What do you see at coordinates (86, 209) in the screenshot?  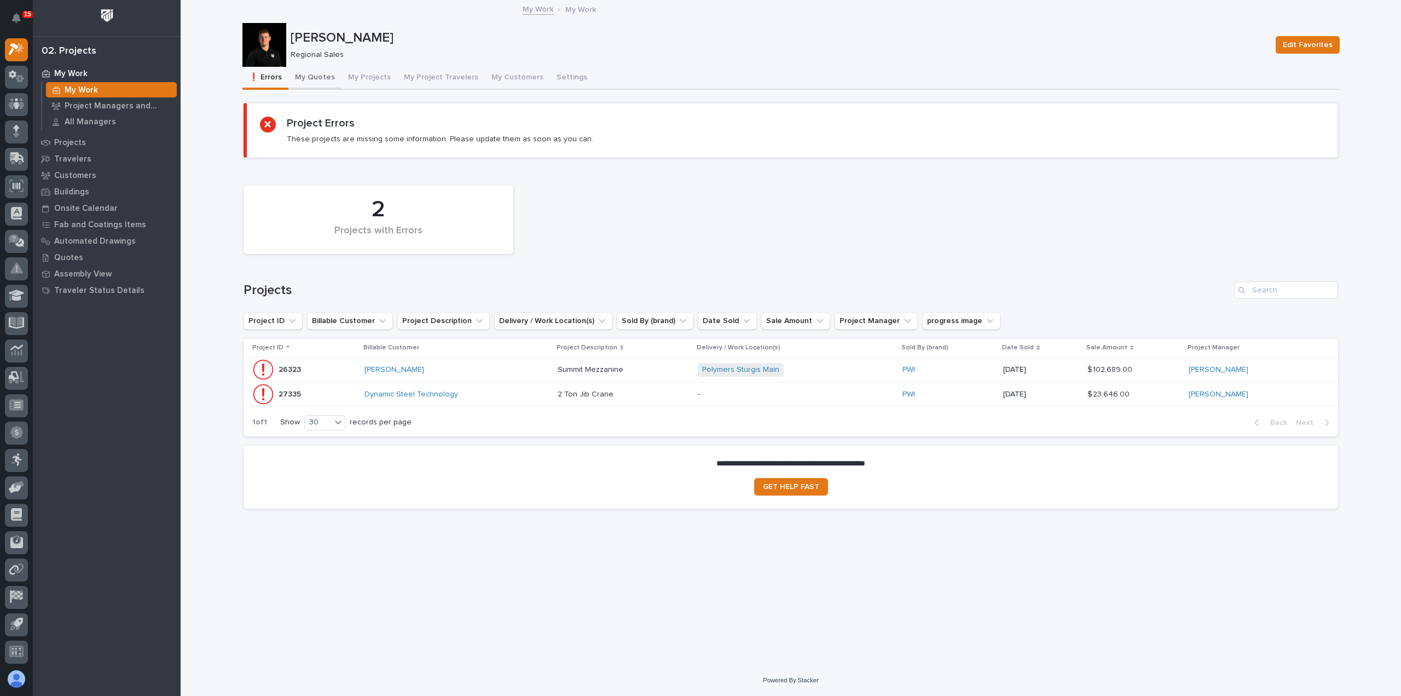 I see `p: Onsite Calendar` at bounding box center [86, 209].